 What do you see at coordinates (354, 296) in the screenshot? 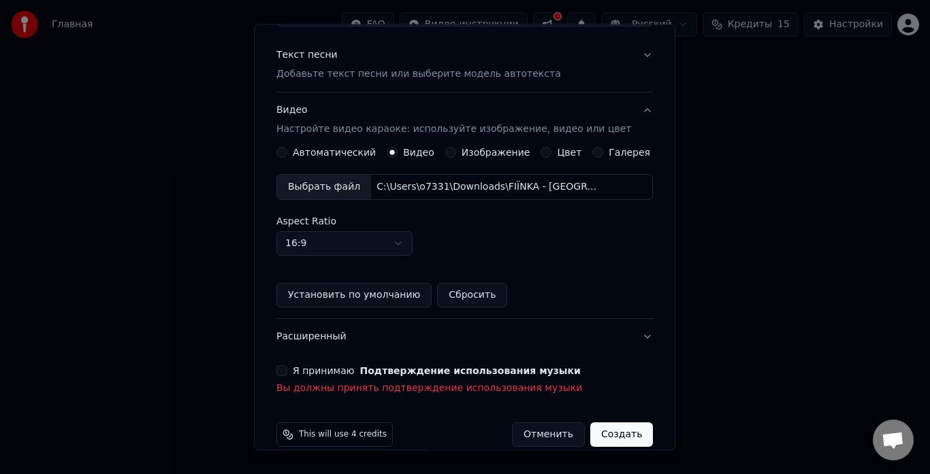
I see `button: Установить по умолчанию` at bounding box center [354, 296].